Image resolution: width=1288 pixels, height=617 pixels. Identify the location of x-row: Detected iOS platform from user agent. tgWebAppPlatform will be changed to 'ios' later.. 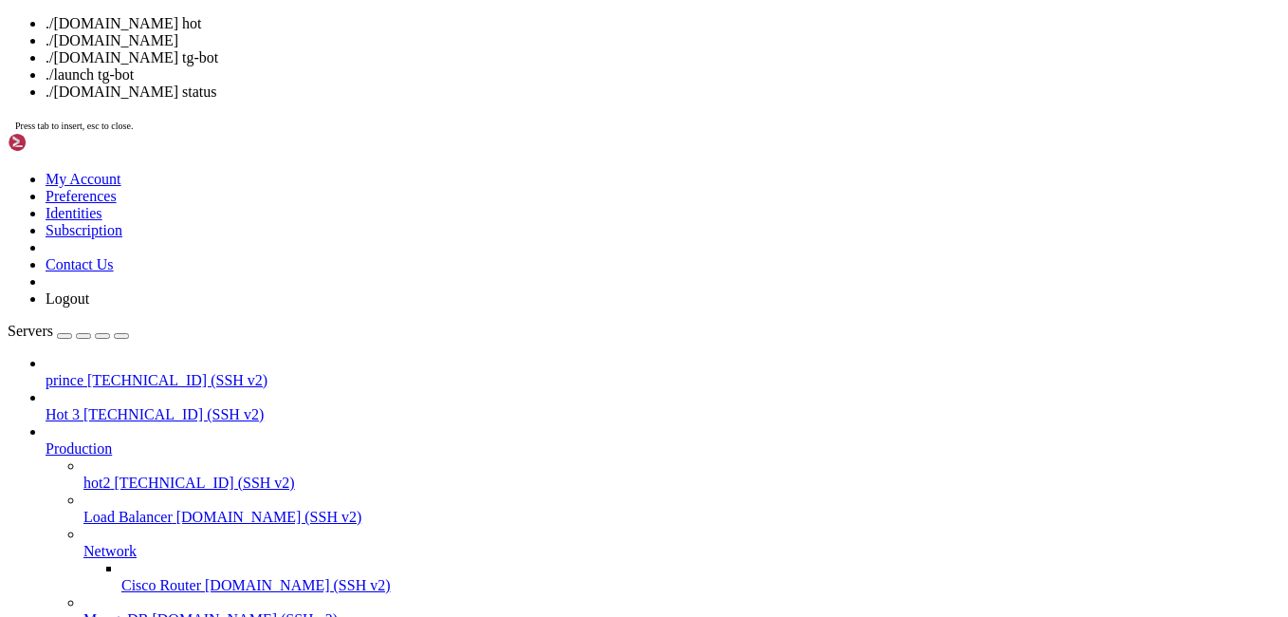
(525, 80).